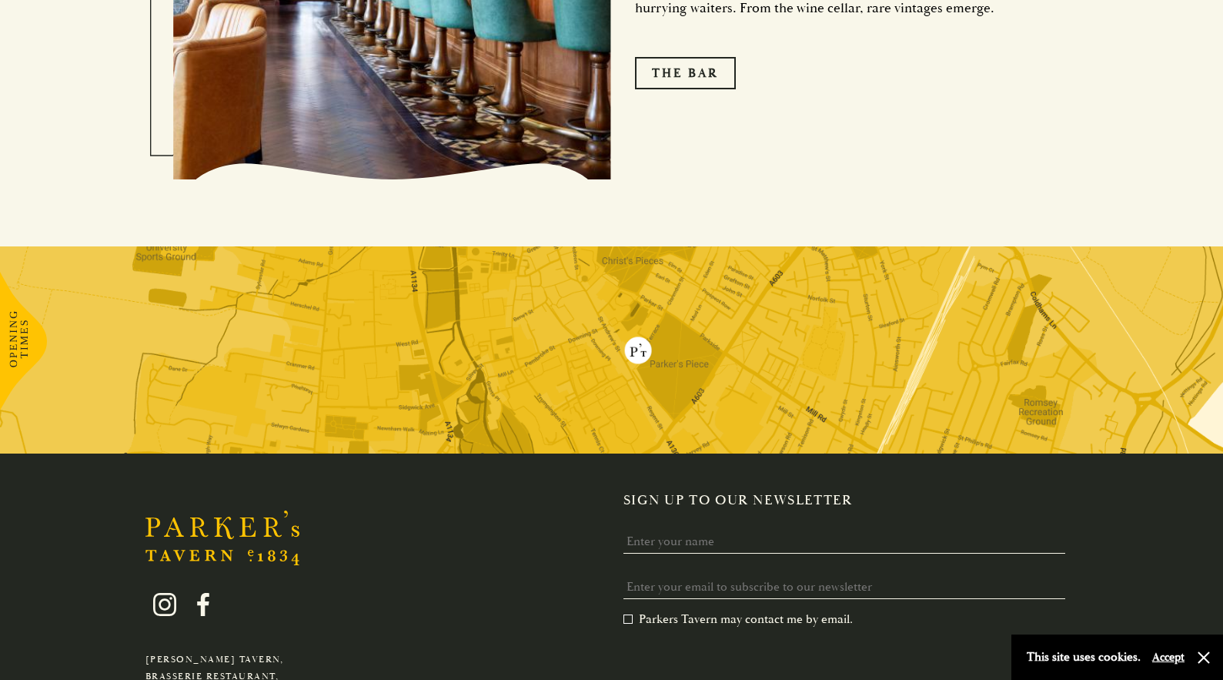 This screenshot has width=1223, height=680. Describe the element at coordinates (738, 619) in the screenshot. I see `label: Parkers Tavern may contact me by email.` at that location.